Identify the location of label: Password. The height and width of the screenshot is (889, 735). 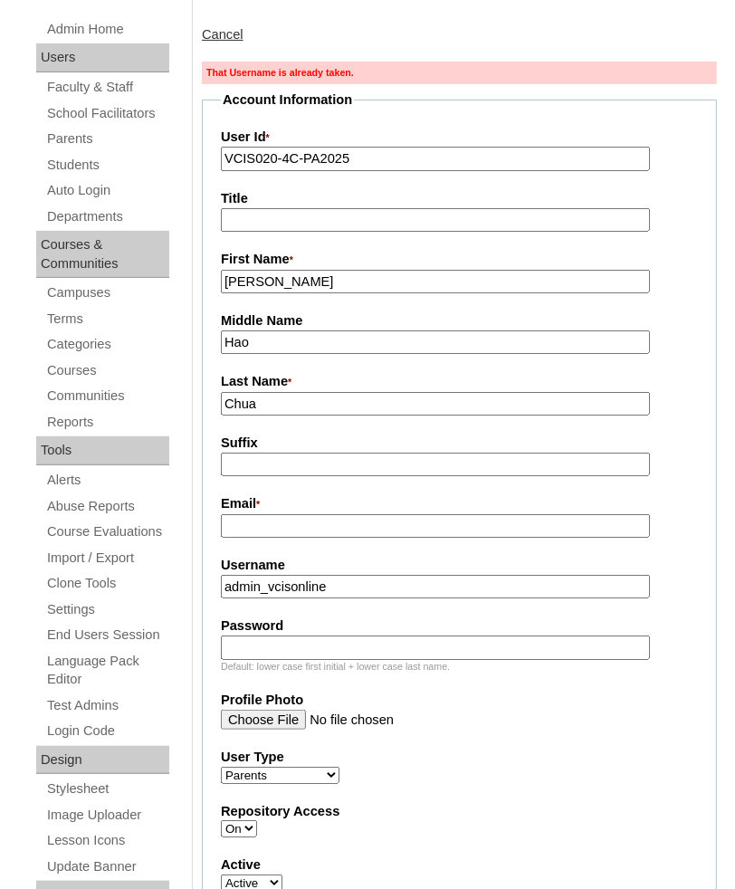
(459, 625).